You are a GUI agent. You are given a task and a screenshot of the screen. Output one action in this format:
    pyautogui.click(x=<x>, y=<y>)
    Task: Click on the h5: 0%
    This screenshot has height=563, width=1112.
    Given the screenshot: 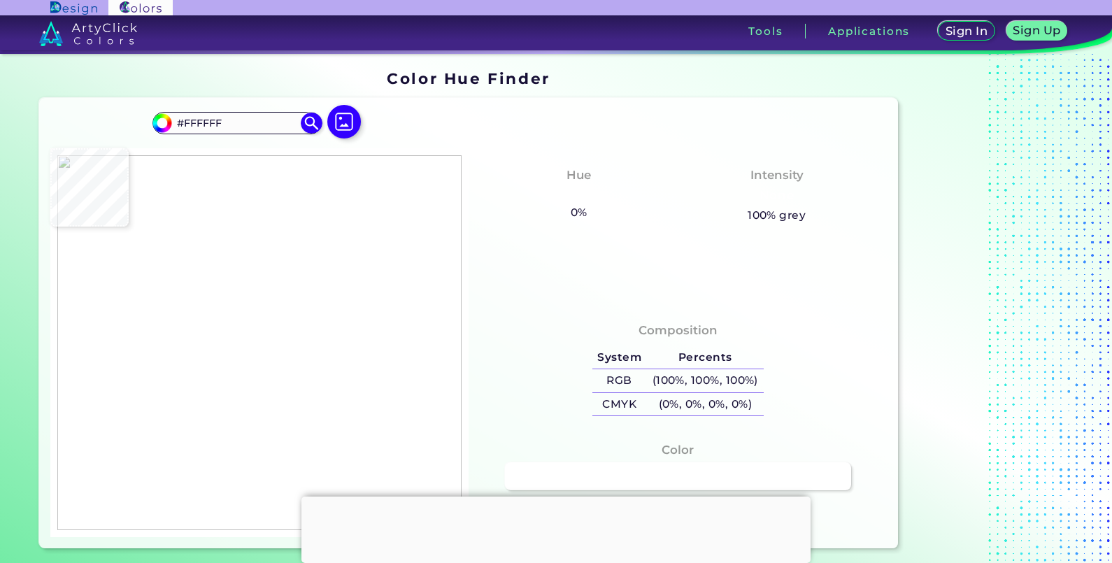 What is the action you would take?
    pyautogui.click(x=578, y=213)
    